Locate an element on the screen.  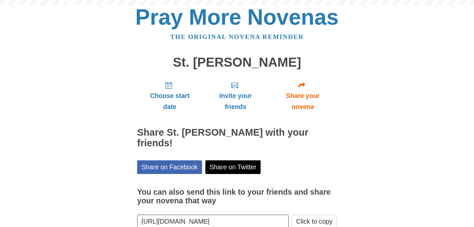
a: Share on Facebook is located at coordinates (169, 167).